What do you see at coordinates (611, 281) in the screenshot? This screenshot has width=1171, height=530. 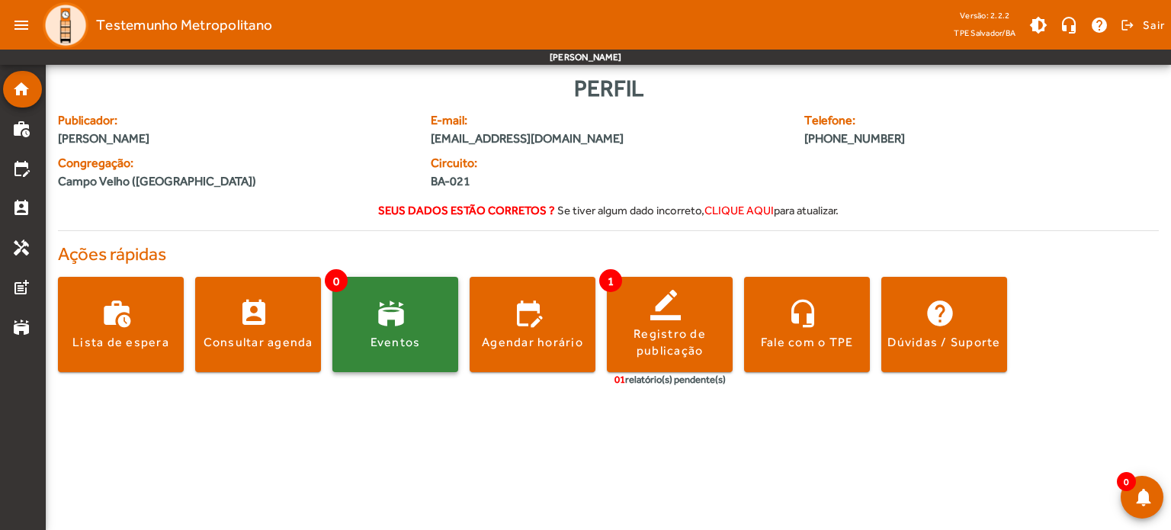 I see `span: 1` at bounding box center [611, 281].